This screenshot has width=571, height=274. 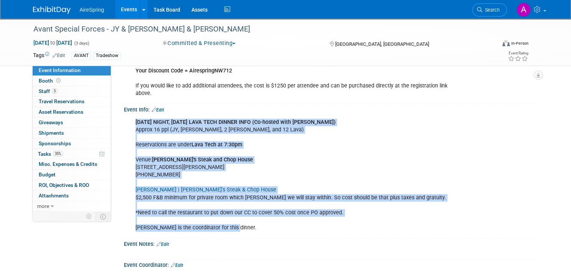 I want to click on td: Toggle Event Tabs, so click(x=103, y=217).